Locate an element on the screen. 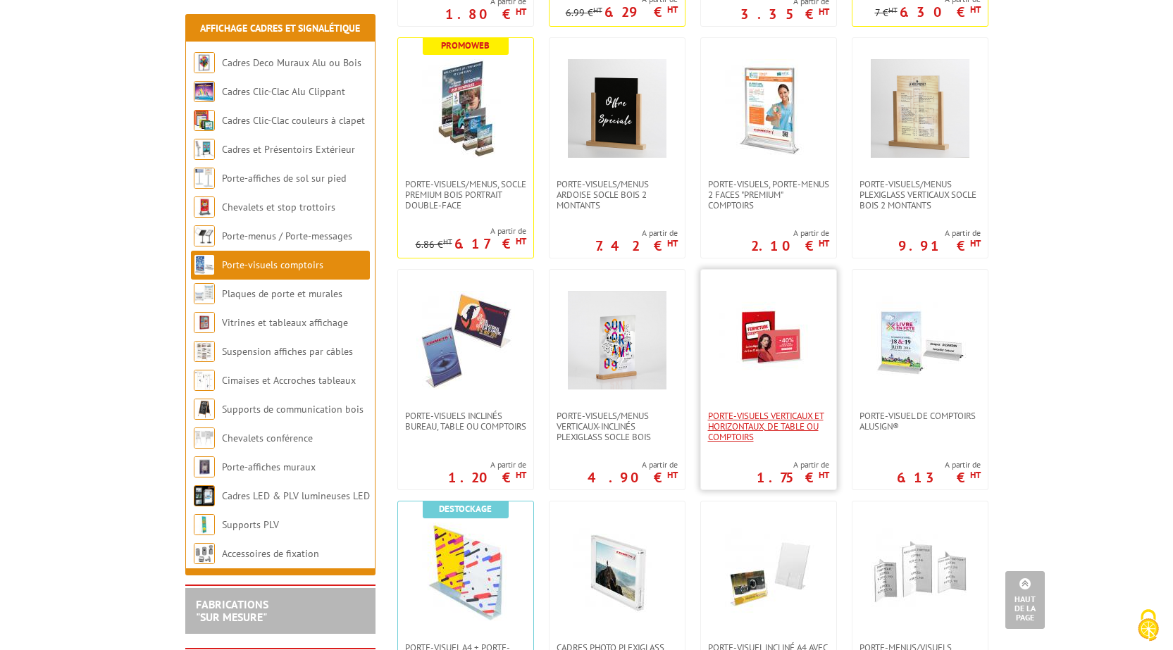 The image size is (1173, 650). a: Vitrines et tableaux affichage is located at coordinates (285, 323).